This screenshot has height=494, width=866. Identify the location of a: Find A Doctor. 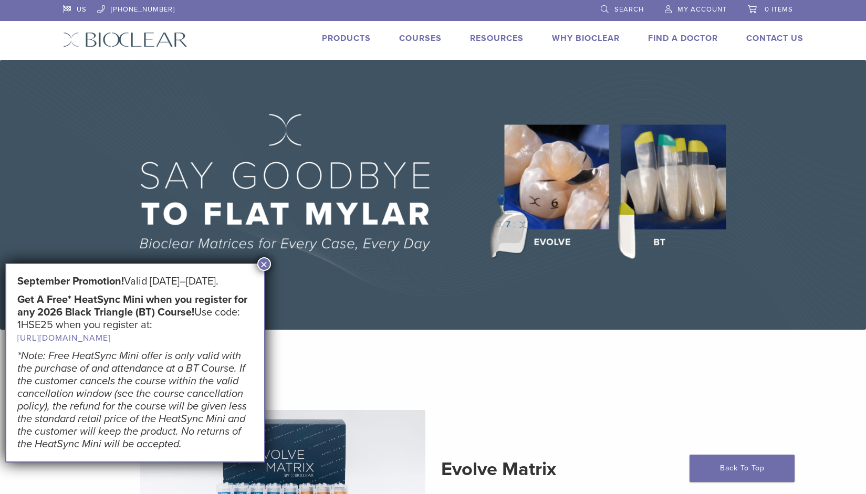
(683, 38).